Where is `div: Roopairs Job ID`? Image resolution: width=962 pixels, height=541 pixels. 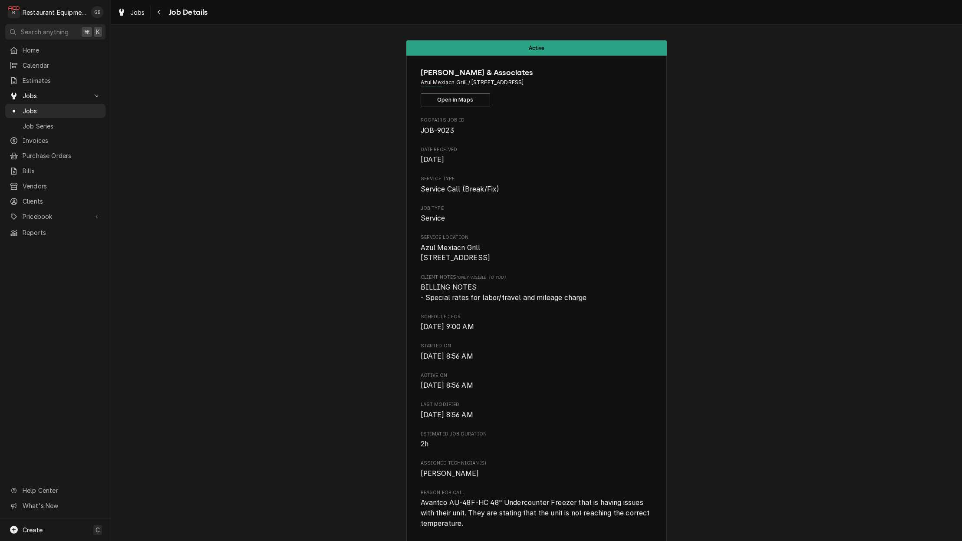
div: Roopairs Job ID is located at coordinates (537, 126).